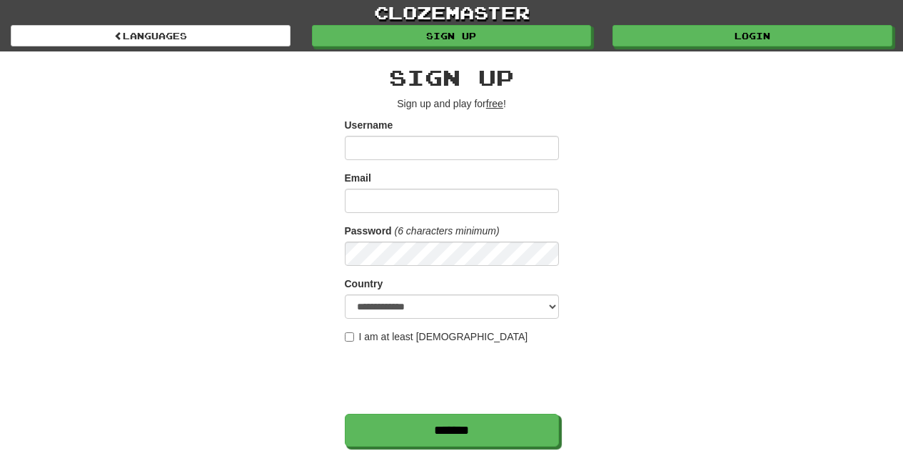 The width and height of the screenshot is (903, 451). Describe the element at coordinates (369, 231) in the screenshot. I see `label: Password` at that location.